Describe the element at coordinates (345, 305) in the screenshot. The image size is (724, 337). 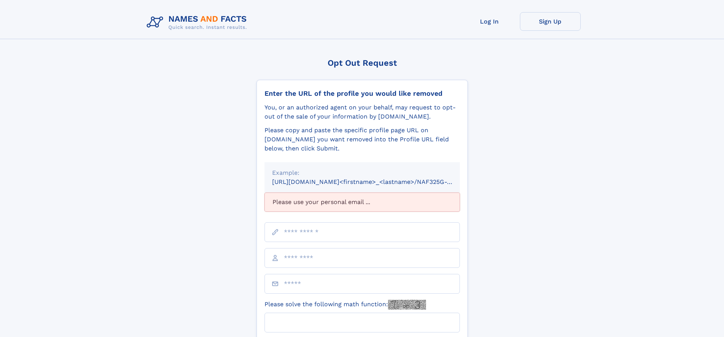
I see `label: Please solve the following math function:` at that location.